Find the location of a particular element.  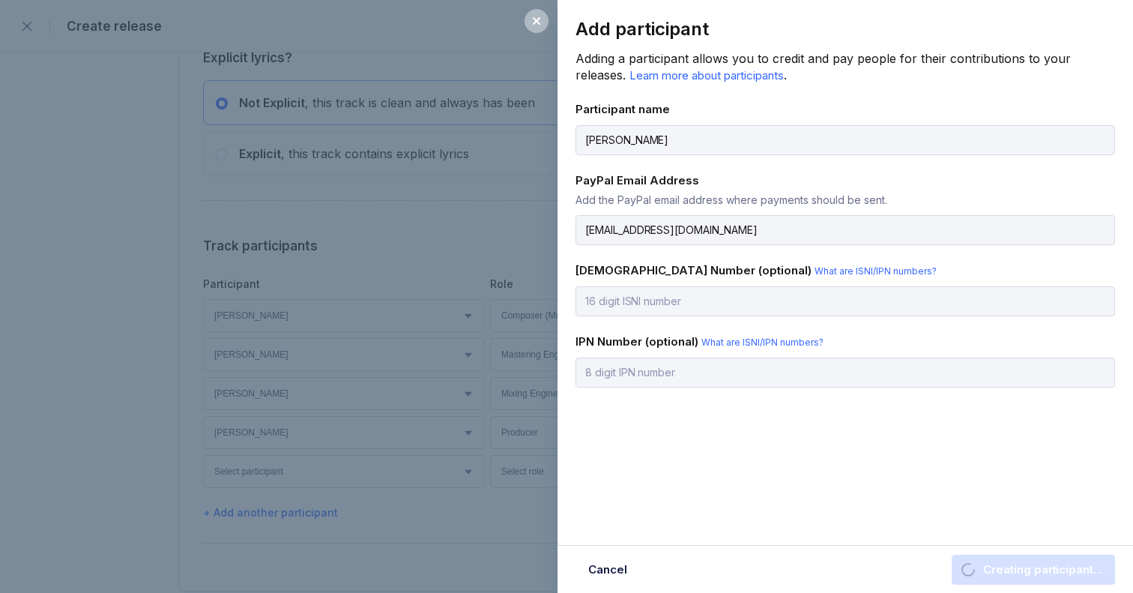

div: Cancel is located at coordinates (608, 570).